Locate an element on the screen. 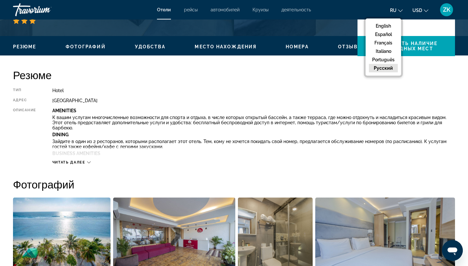 This screenshot has height=266, width=468. span: Отзывы is located at coordinates (350, 47).